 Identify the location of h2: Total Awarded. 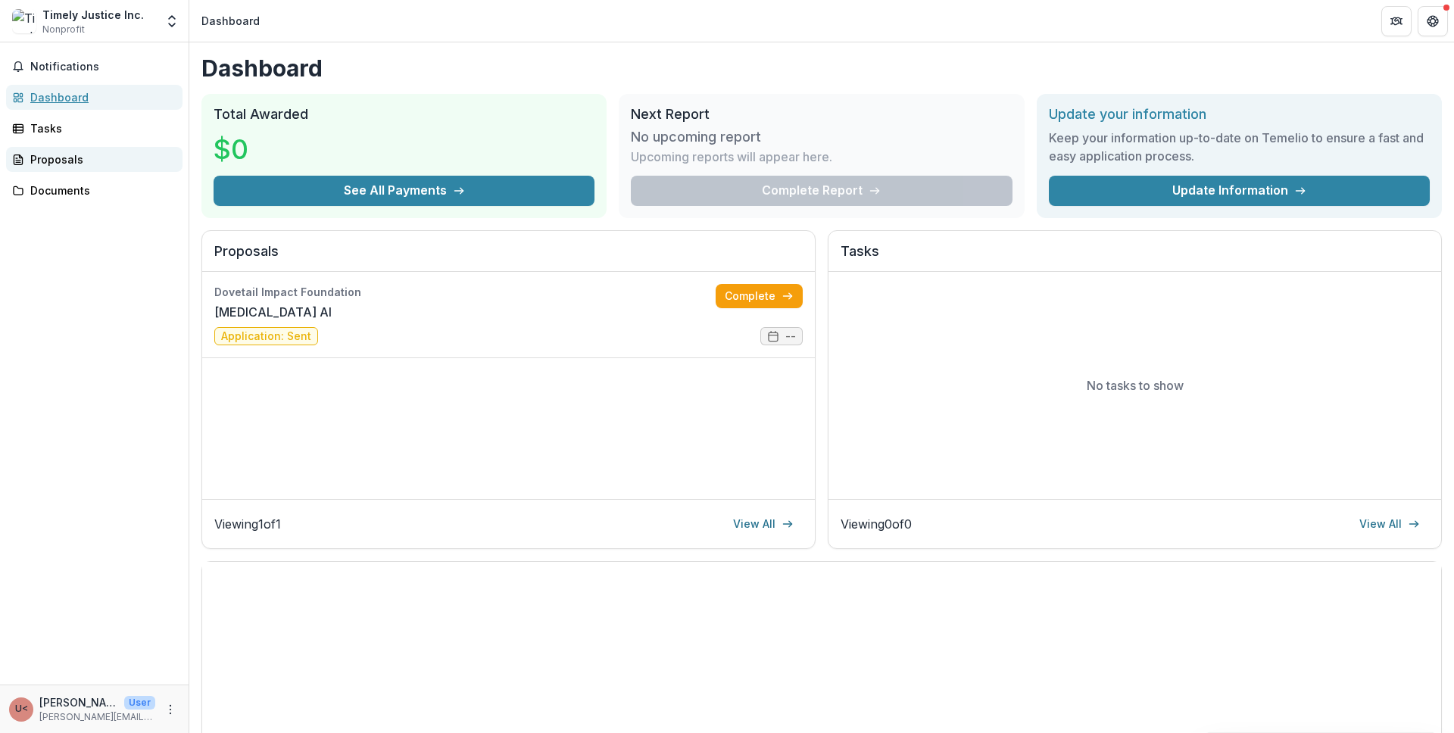
(404, 114).